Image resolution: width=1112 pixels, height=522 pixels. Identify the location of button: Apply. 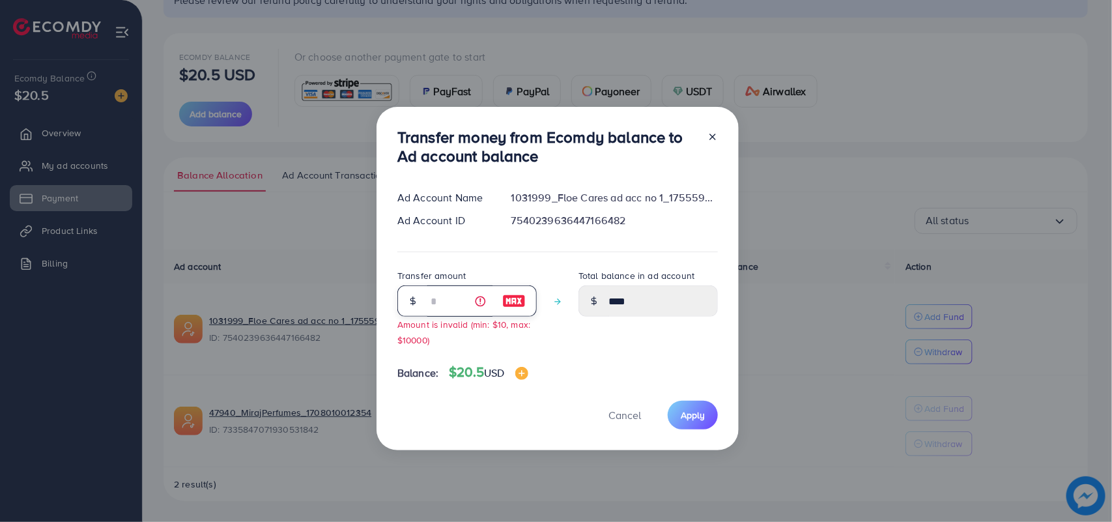
(692, 414).